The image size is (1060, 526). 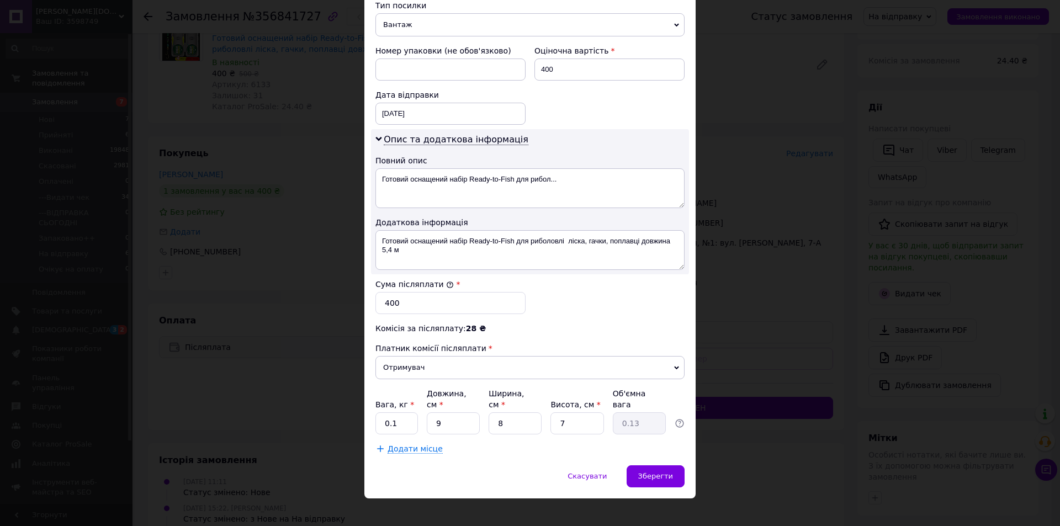 What do you see at coordinates (395, 405) in the screenshot?
I see `label: Вага, кг` at bounding box center [395, 405].